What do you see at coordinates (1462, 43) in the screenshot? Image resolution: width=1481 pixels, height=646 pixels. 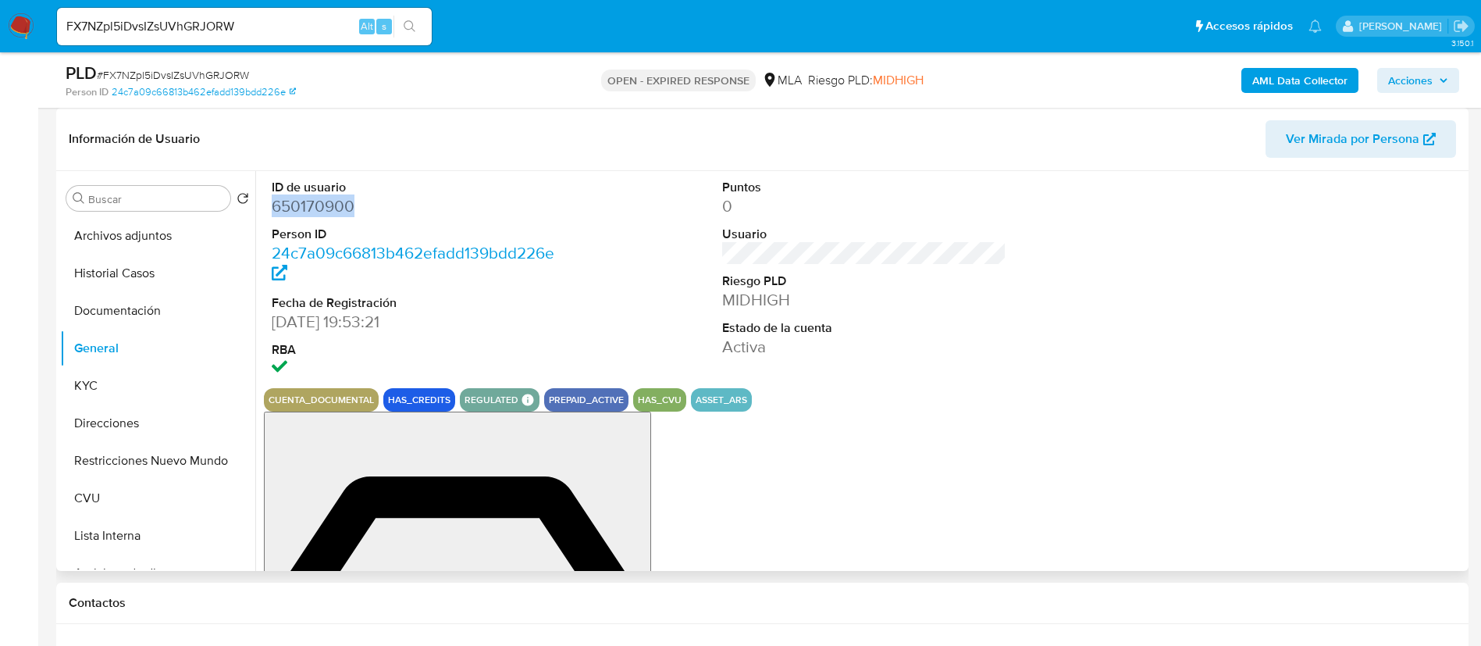 I see `span: 3.150.1` at bounding box center [1462, 43].